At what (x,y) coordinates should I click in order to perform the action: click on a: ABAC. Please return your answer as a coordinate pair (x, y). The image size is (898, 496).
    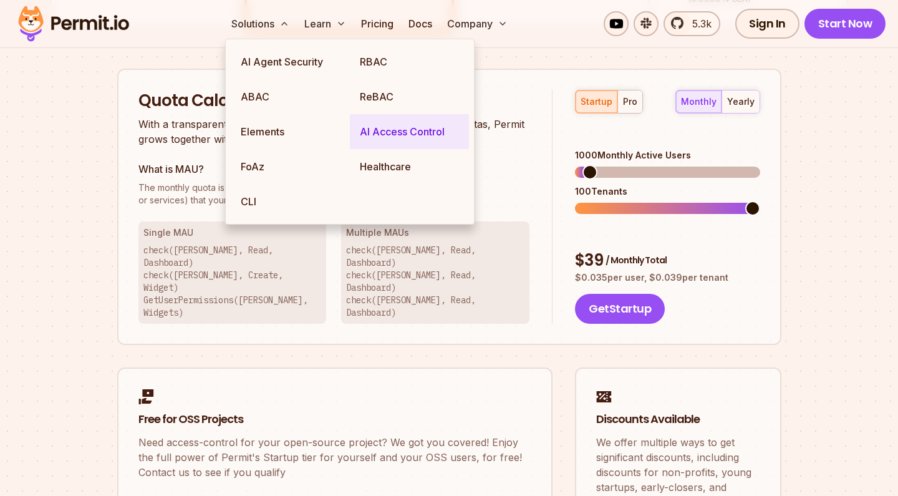
    Looking at the image, I should click on (290, 97).